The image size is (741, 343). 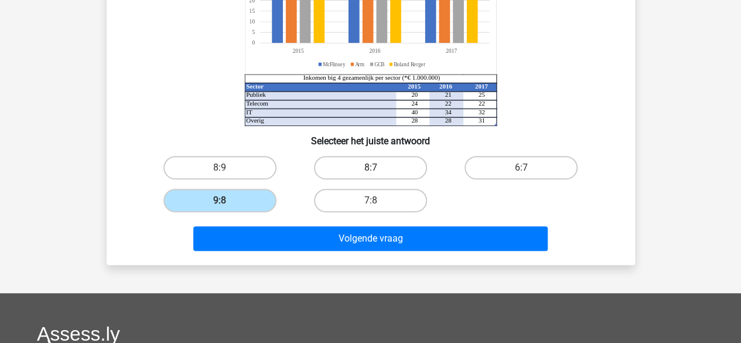 What do you see at coordinates (255, 120) in the screenshot?
I see `tspan: Overig` at bounding box center [255, 120].